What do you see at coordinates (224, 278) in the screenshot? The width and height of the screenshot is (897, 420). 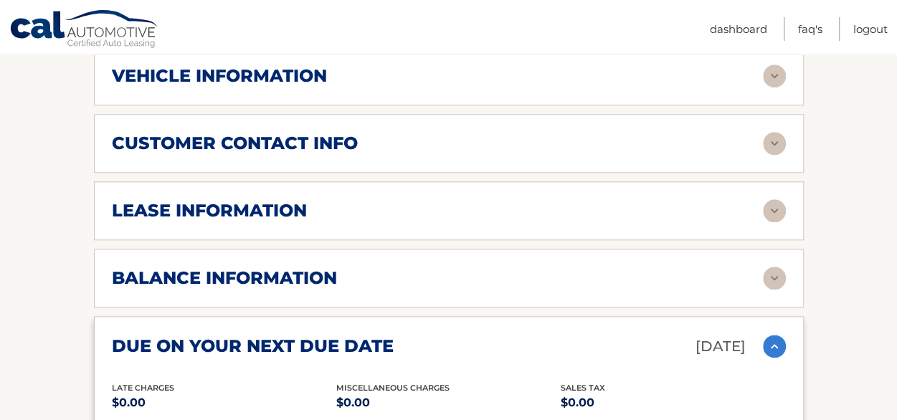 I see `h2: balance information` at bounding box center [224, 278].